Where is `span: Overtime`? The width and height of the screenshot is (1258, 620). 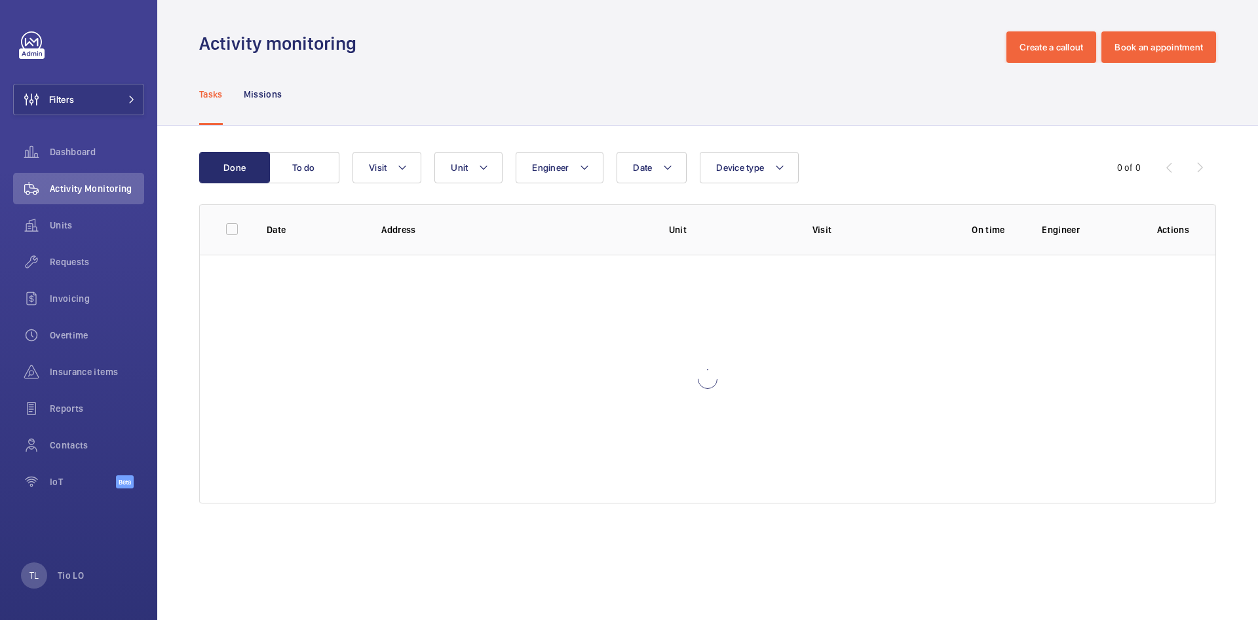 span: Overtime is located at coordinates (97, 335).